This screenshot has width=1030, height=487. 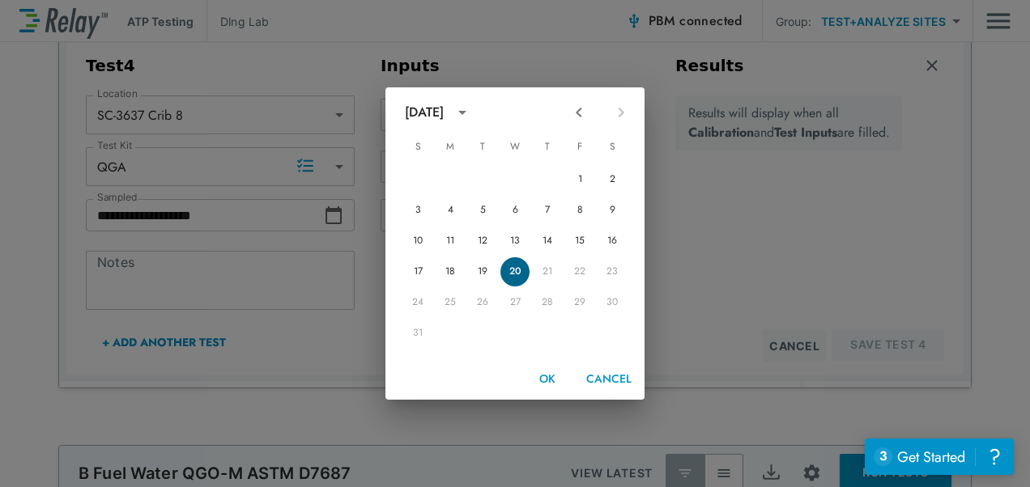 I want to click on button: 19, so click(x=482, y=272).